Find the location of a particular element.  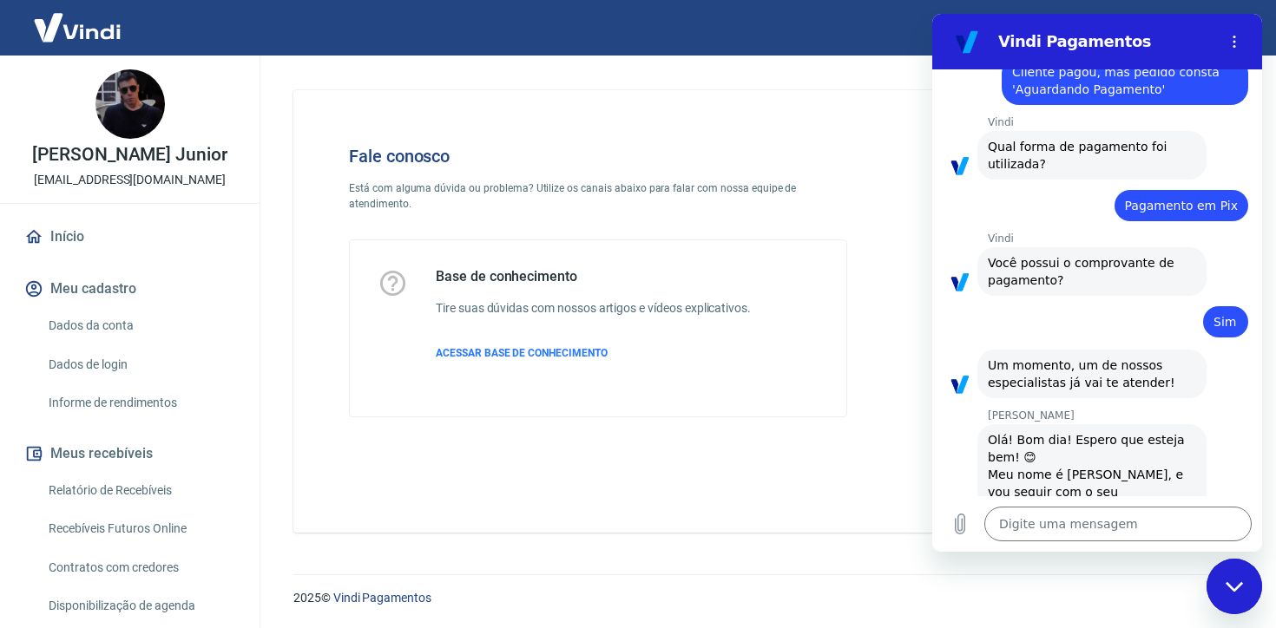

span: Qual forma de pagamento foi utilizada? is located at coordinates (147, 141).